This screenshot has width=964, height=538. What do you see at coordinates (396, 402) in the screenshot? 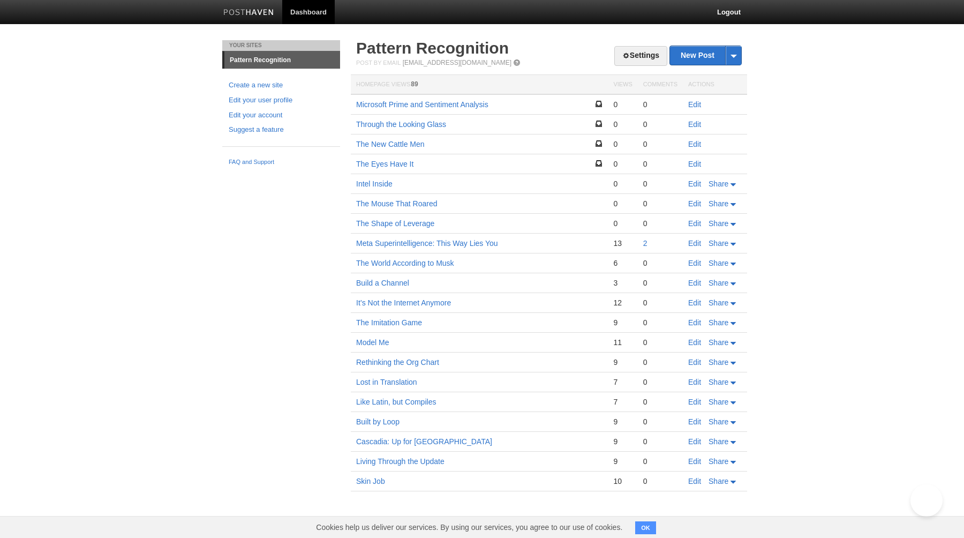
I see `a: Like Latin, but Compiles` at bounding box center [396, 402].